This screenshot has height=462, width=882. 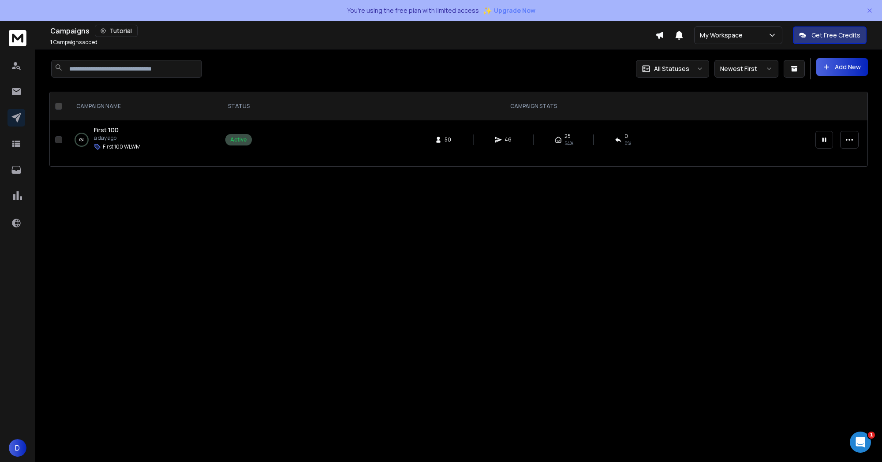 What do you see at coordinates (106, 130) in the screenshot?
I see `a: First 100` at bounding box center [106, 130].